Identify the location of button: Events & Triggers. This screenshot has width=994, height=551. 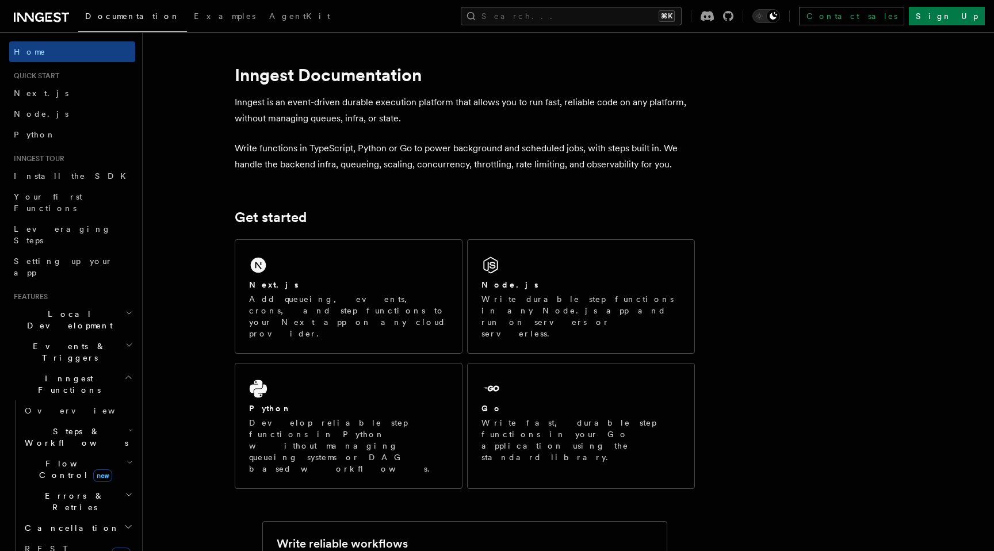
(72, 352).